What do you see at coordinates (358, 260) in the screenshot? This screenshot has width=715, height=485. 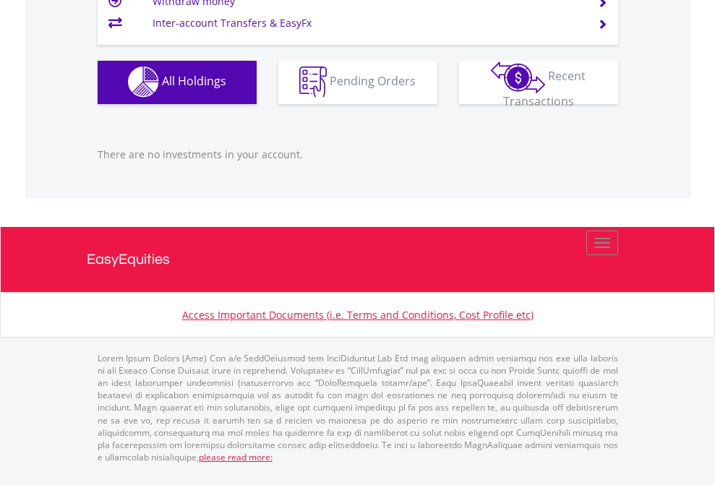 I see `a: EasyEquities` at bounding box center [358, 260].